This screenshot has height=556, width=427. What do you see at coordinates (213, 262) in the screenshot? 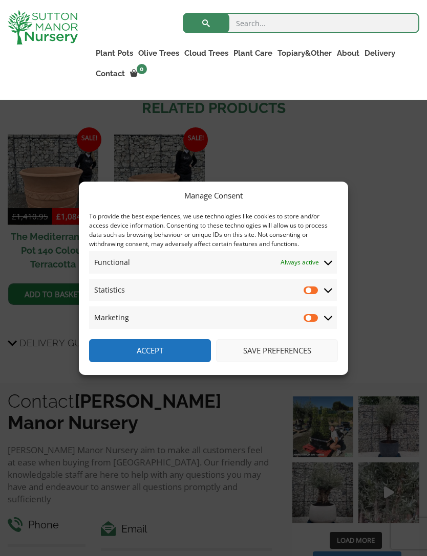
I see `summary: Functional Always active` at bounding box center [213, 262].